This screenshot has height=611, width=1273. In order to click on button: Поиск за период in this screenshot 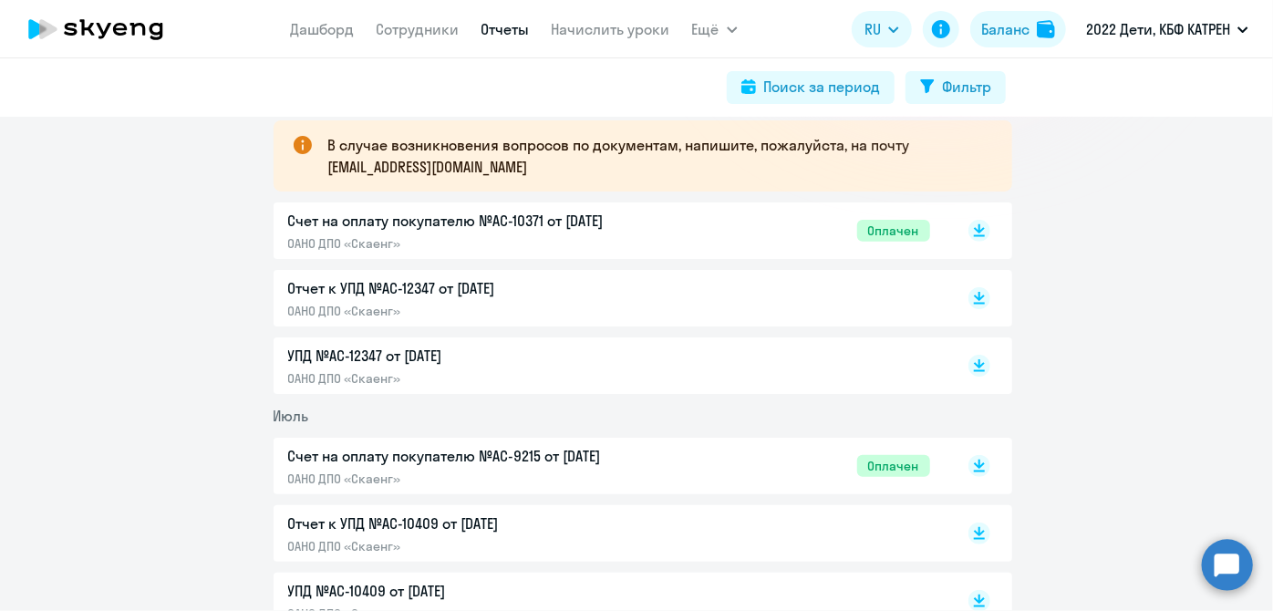, I will do `click(811, 88)`.